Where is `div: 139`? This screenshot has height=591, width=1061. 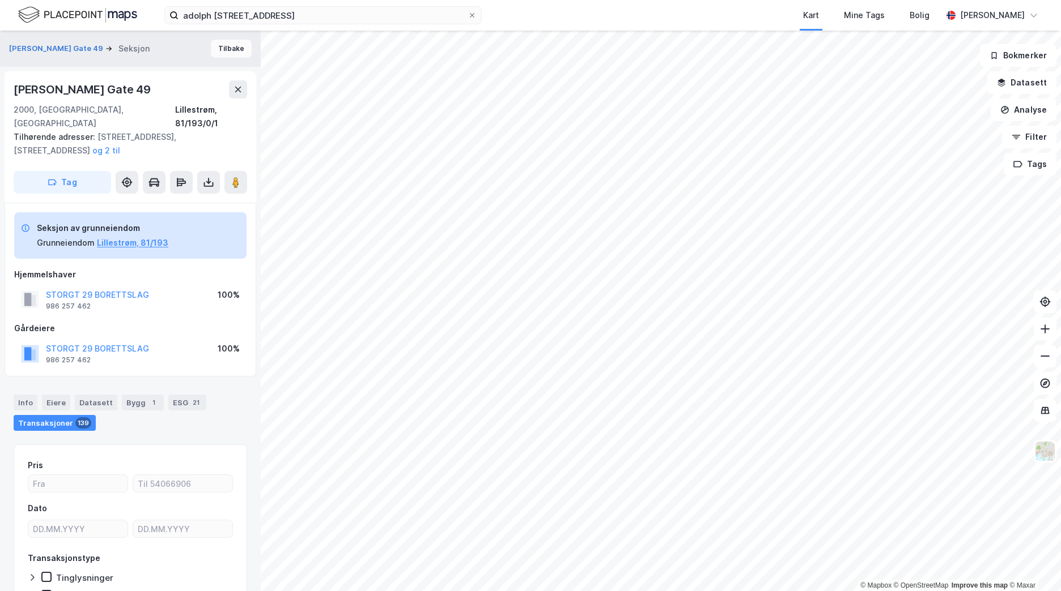
div: 139 is located at coordinates (83, 423).